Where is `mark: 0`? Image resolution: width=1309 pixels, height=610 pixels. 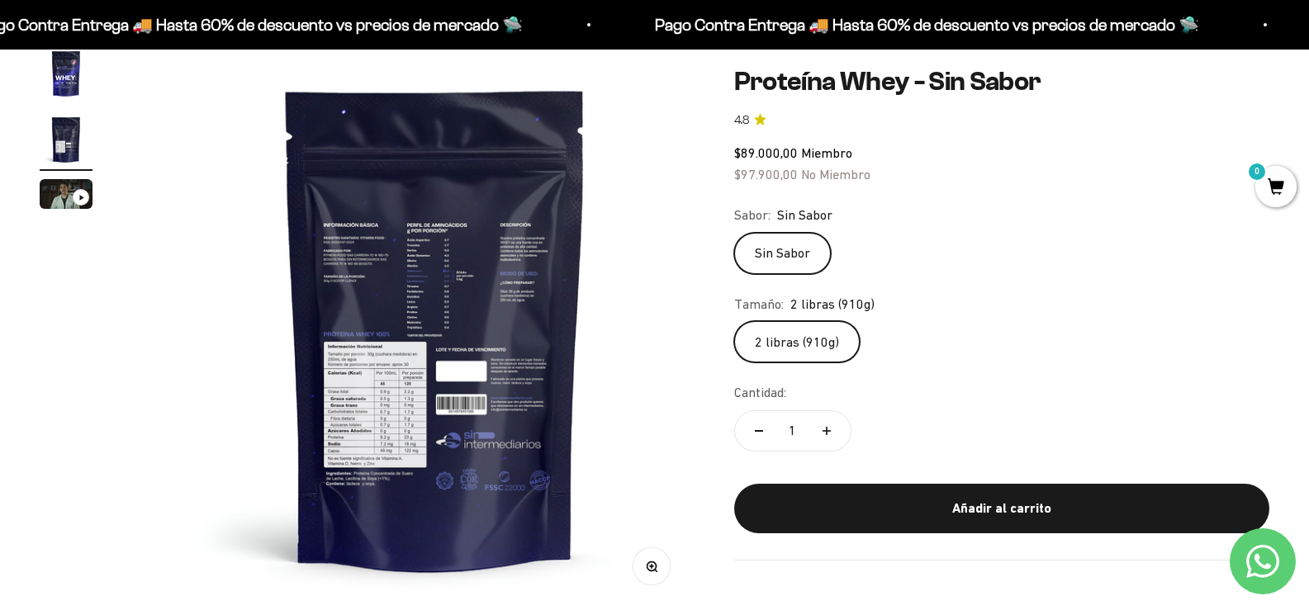
mark: 0 is located at coordinates (1257, 172).